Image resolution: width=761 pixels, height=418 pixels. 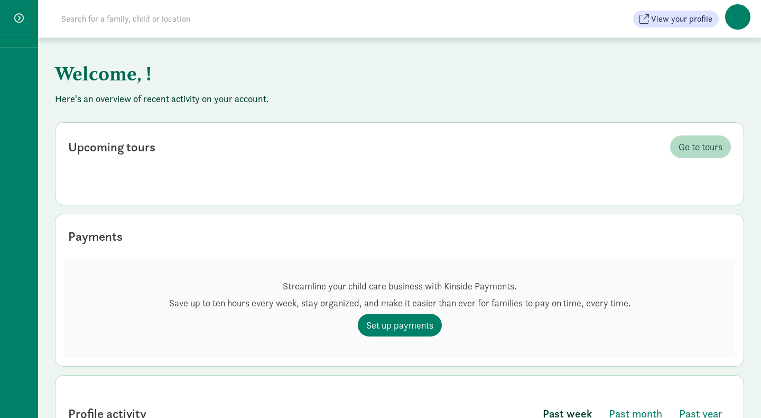 I want to click on span: Set up payments, so click(x=400, y=325).